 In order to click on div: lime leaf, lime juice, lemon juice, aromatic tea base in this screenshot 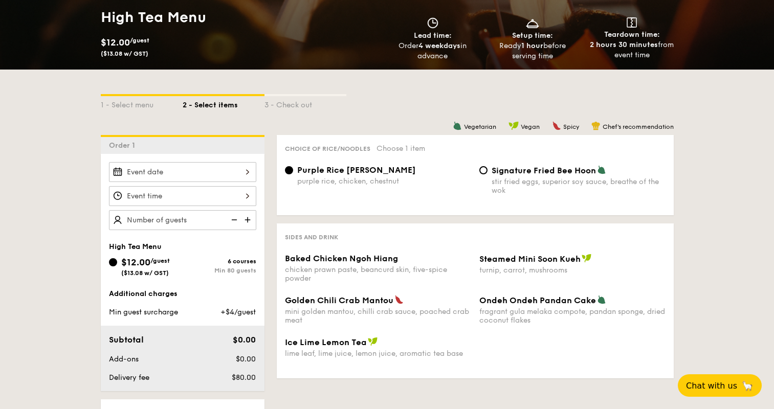, I will do `click(378, 354)`.